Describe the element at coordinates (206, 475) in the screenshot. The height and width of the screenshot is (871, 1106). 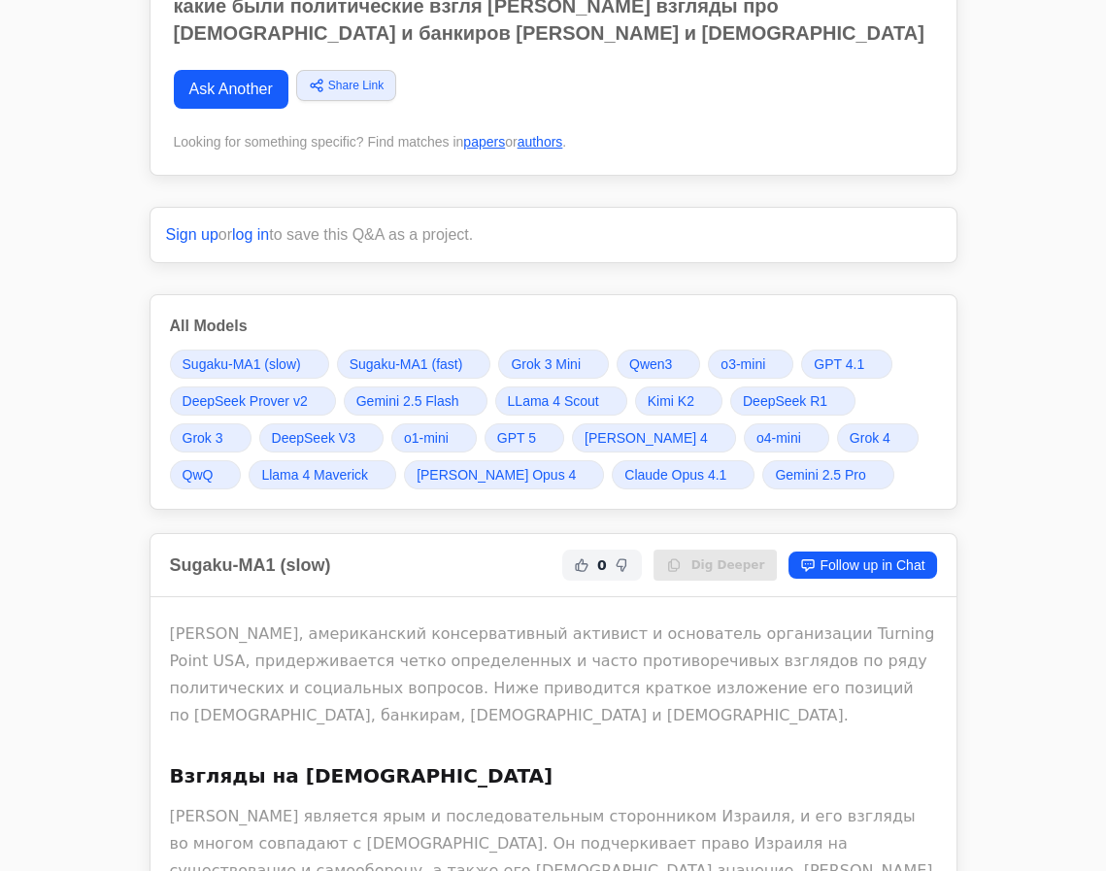
I see `a: QwQ` at that location.